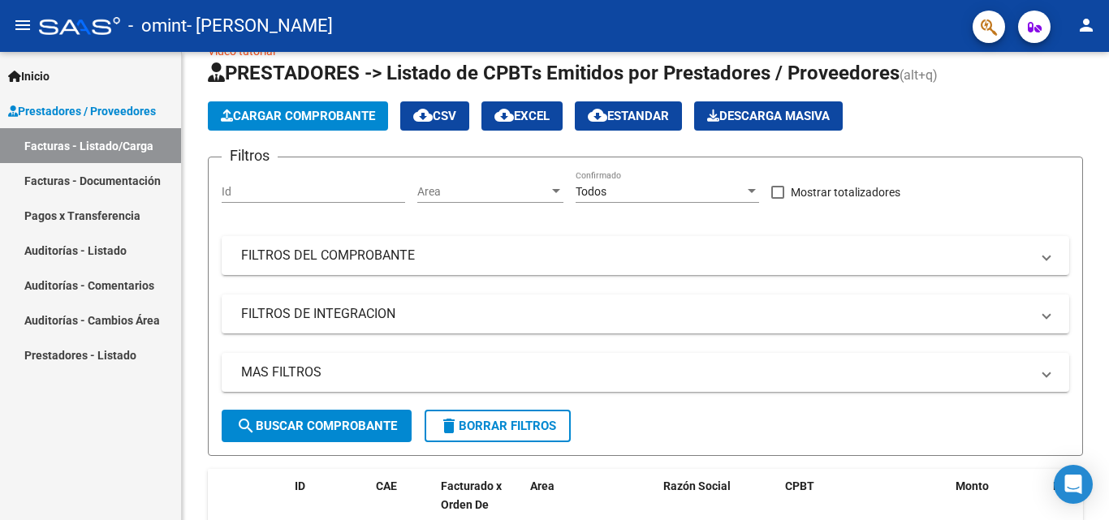 This screenshot has width=1109, height=520. What do you see at coordinates (23, 25) in the screenshot?
I see `mat-icon: menu` at bounding box center [23, 25].